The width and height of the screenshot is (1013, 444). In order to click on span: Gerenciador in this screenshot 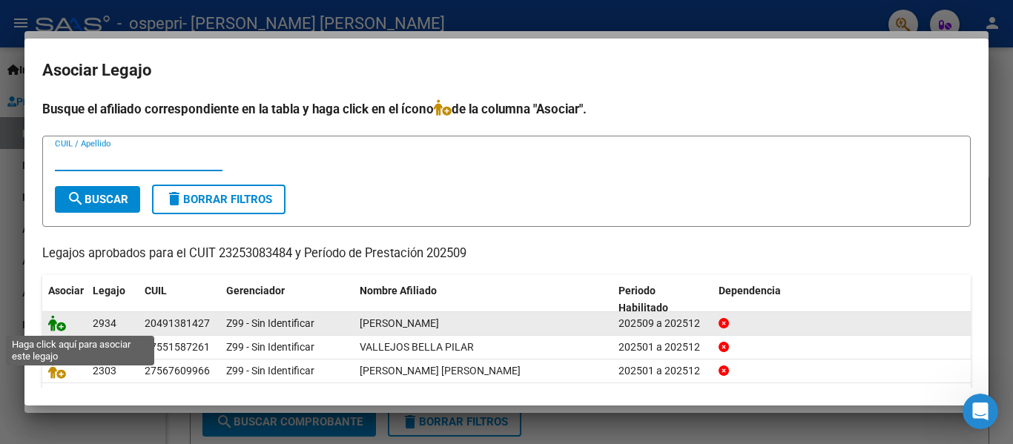, I will do `click(255, 291)`.